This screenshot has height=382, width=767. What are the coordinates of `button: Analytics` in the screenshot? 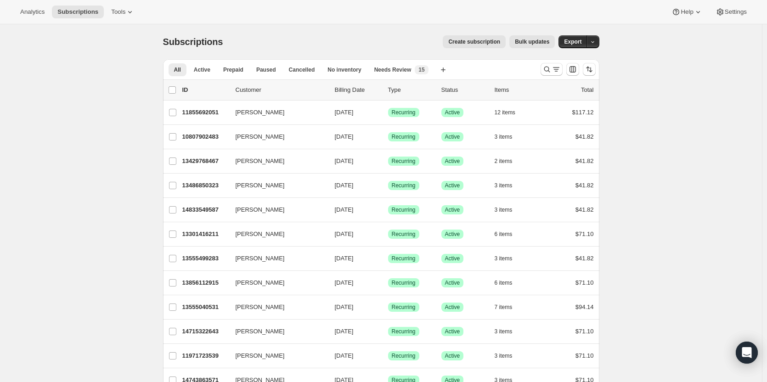 It's located at (32, 12).